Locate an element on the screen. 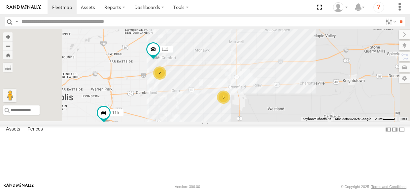 Image resolution: width=410 pixels, height=190 pixels. div: Brandon Hickerson is located at coordinates (341, 7).